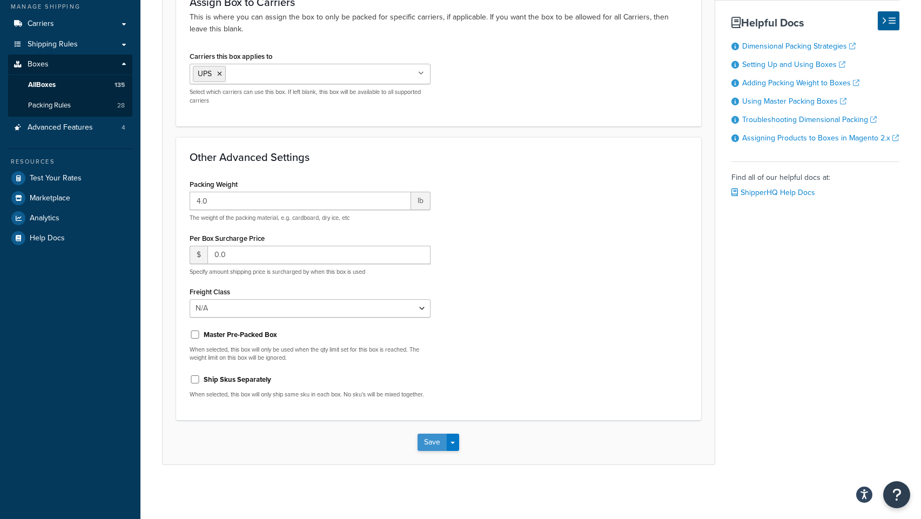  What do you see at coordinates (70, 44) in the screenshot?
I see `a: Shipping Rules` at bounding box center [70, 44].